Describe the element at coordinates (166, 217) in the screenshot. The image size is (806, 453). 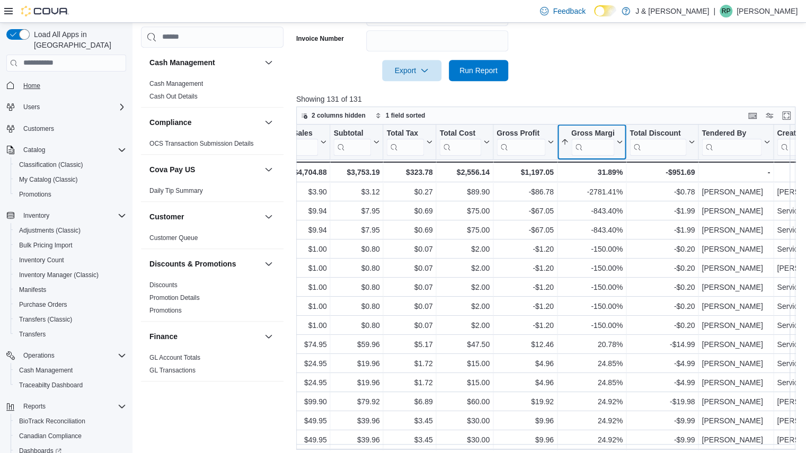
I see `h3: Customer` at that location.